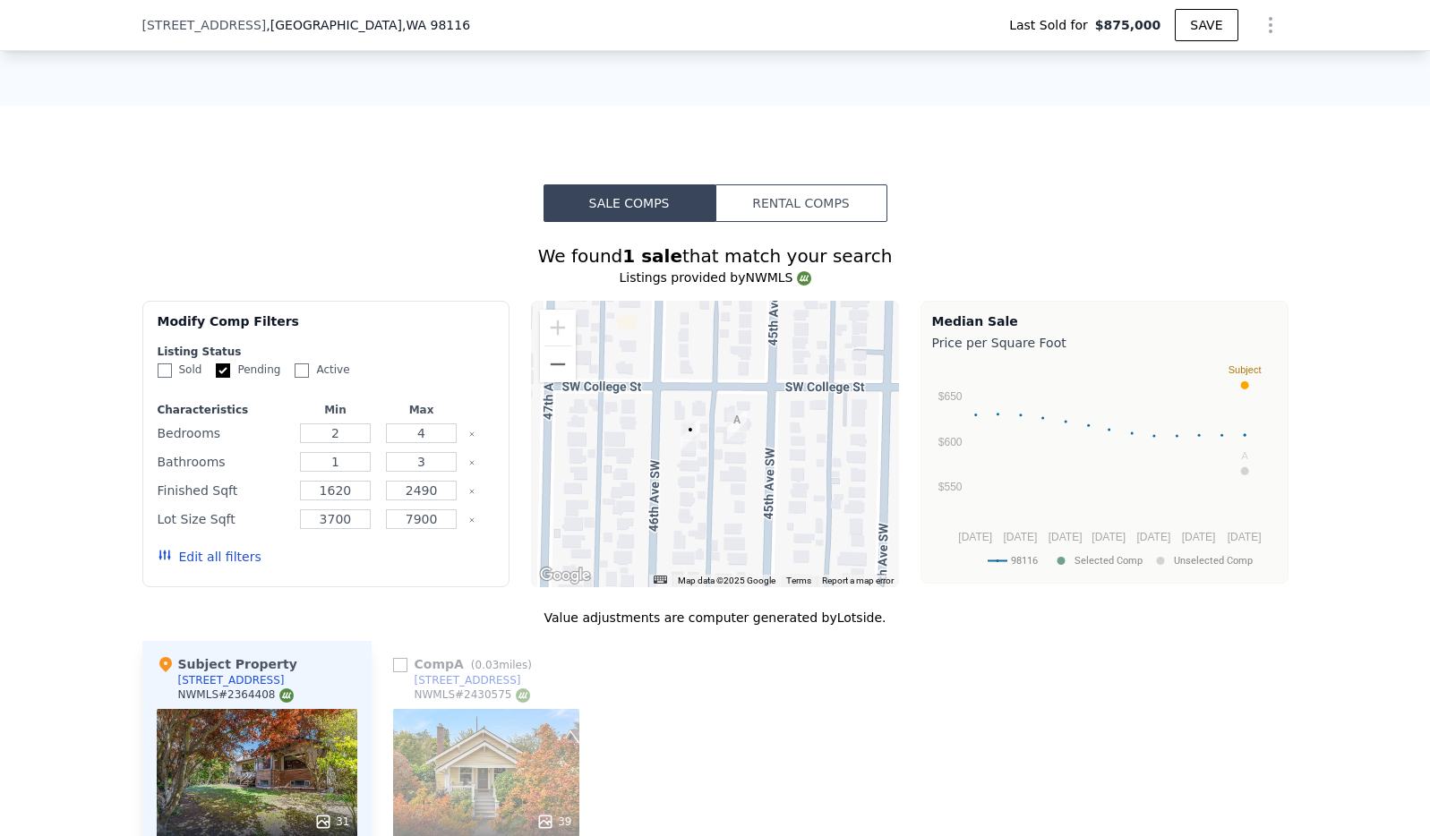 The height and width of the screenshot is (836, 1430). What do you see at coordinates (553, 822) in the screenshot?
I see `div: 39` at bounding box center [553, 822].